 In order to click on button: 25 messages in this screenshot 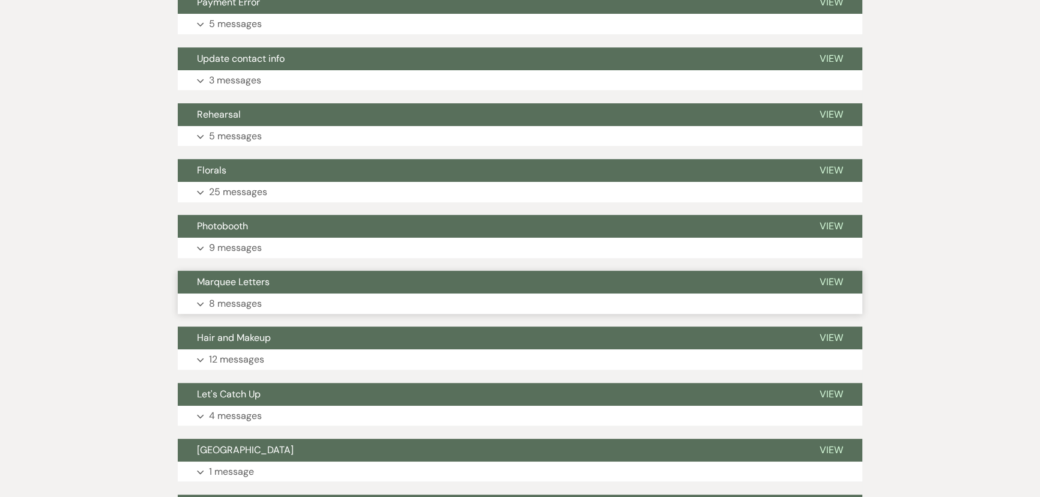, I will do `click(520, 192)`.